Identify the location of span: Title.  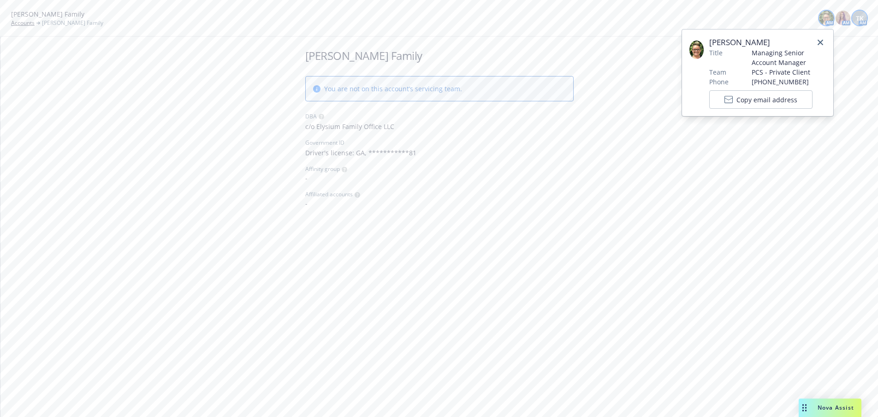
(716, 53).